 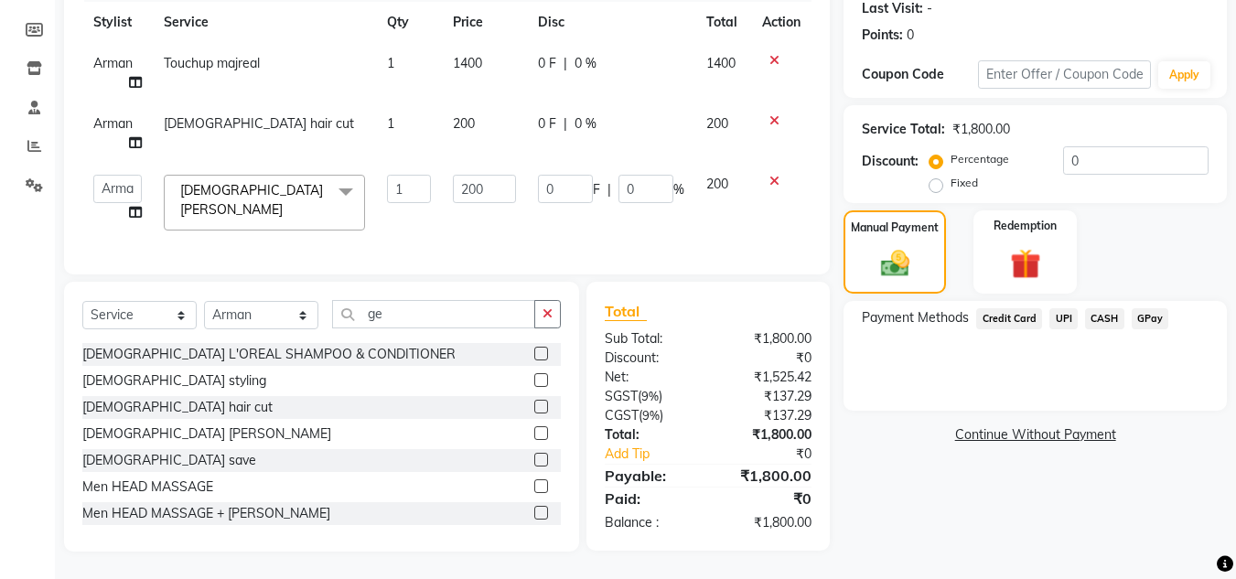 I want to click on span: SGST, so click(x=621, y=396).